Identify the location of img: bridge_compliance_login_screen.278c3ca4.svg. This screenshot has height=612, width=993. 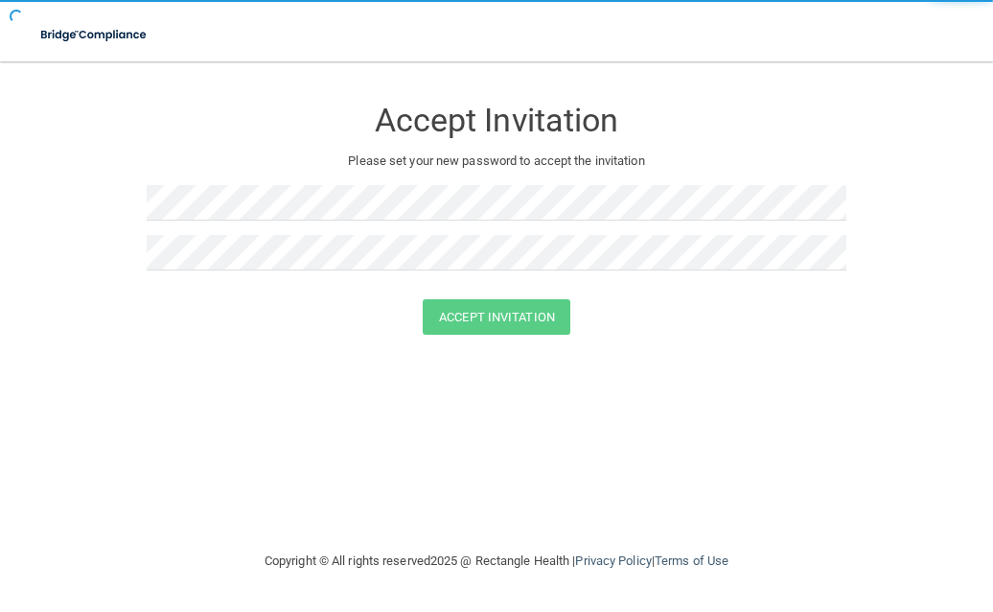
(94, 35).